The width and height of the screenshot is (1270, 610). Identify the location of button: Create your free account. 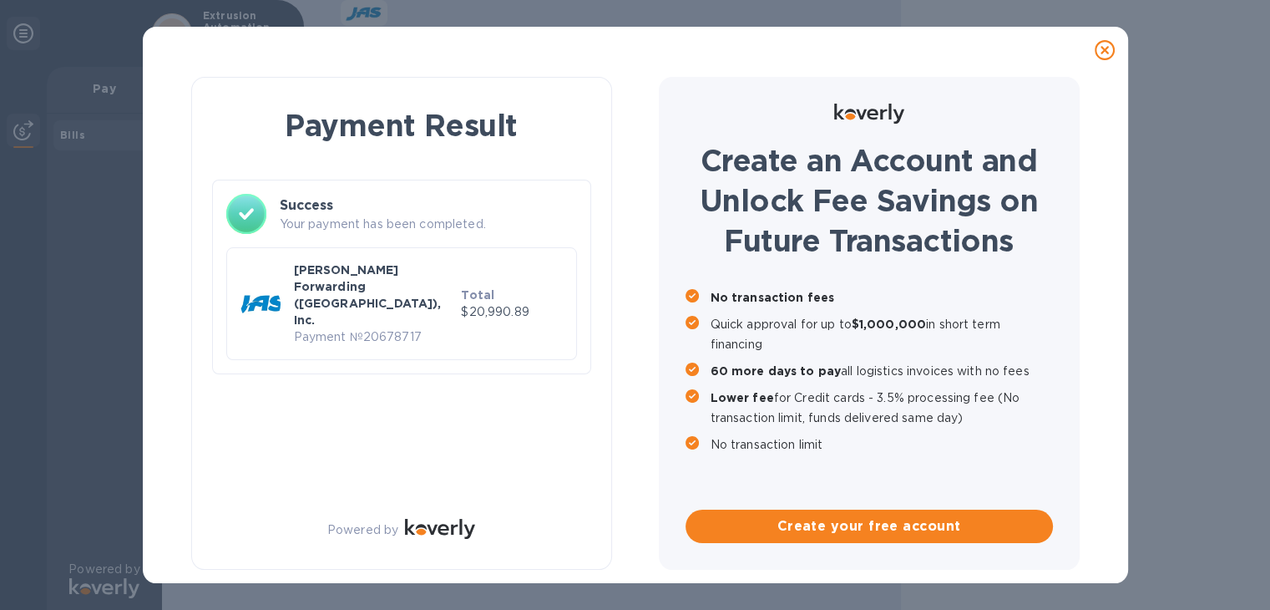
(870, 526).